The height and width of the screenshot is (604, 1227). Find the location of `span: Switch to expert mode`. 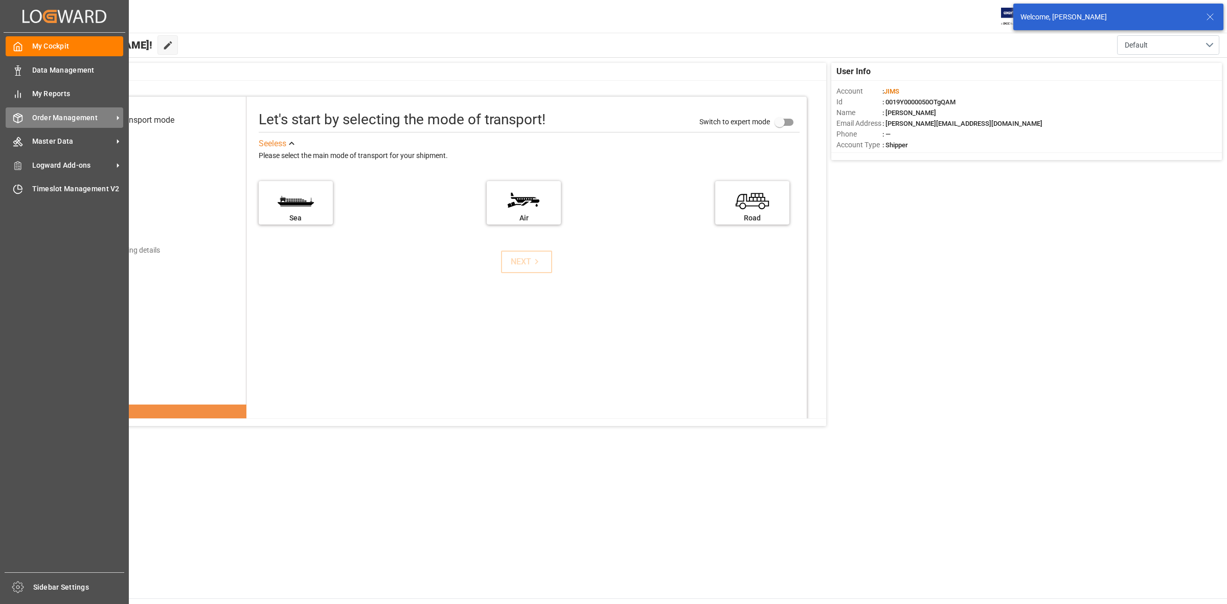

span: Switch to expert mode is located at coordinates (734, 122).